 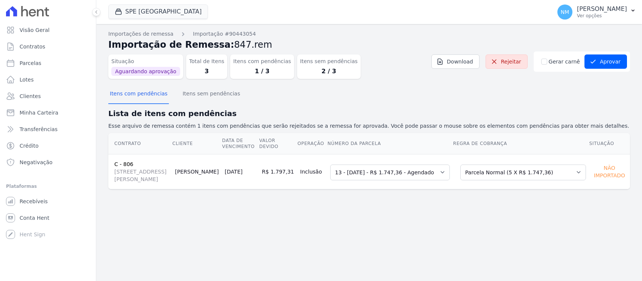 What do you see at coordinates (32, 47) in the screenshot?
I see `span: Contratos` at bounding box center [32, 47].